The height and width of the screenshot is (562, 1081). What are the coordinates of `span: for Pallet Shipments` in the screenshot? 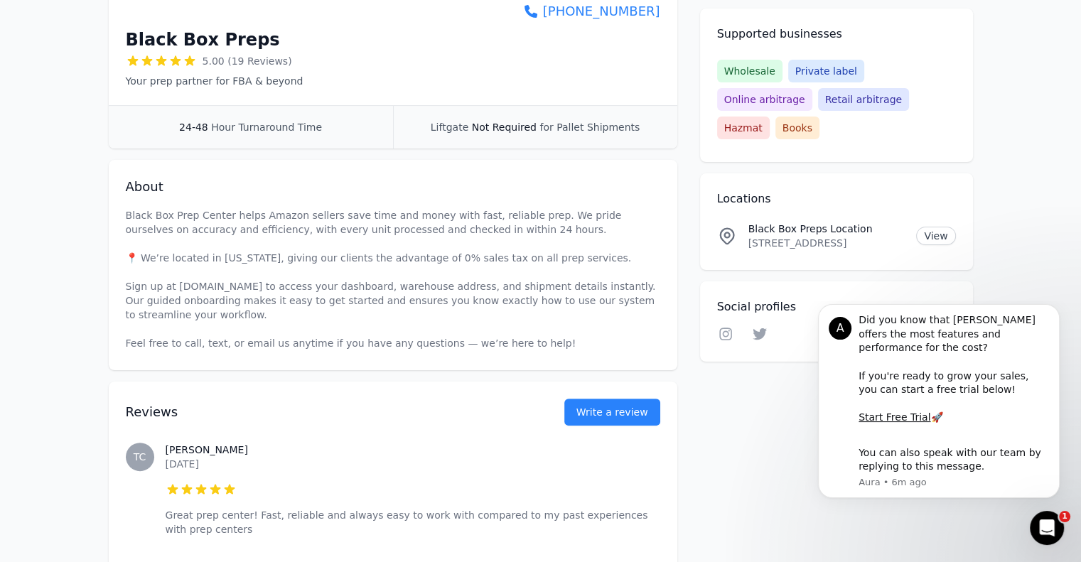 It's located at (589, 127).